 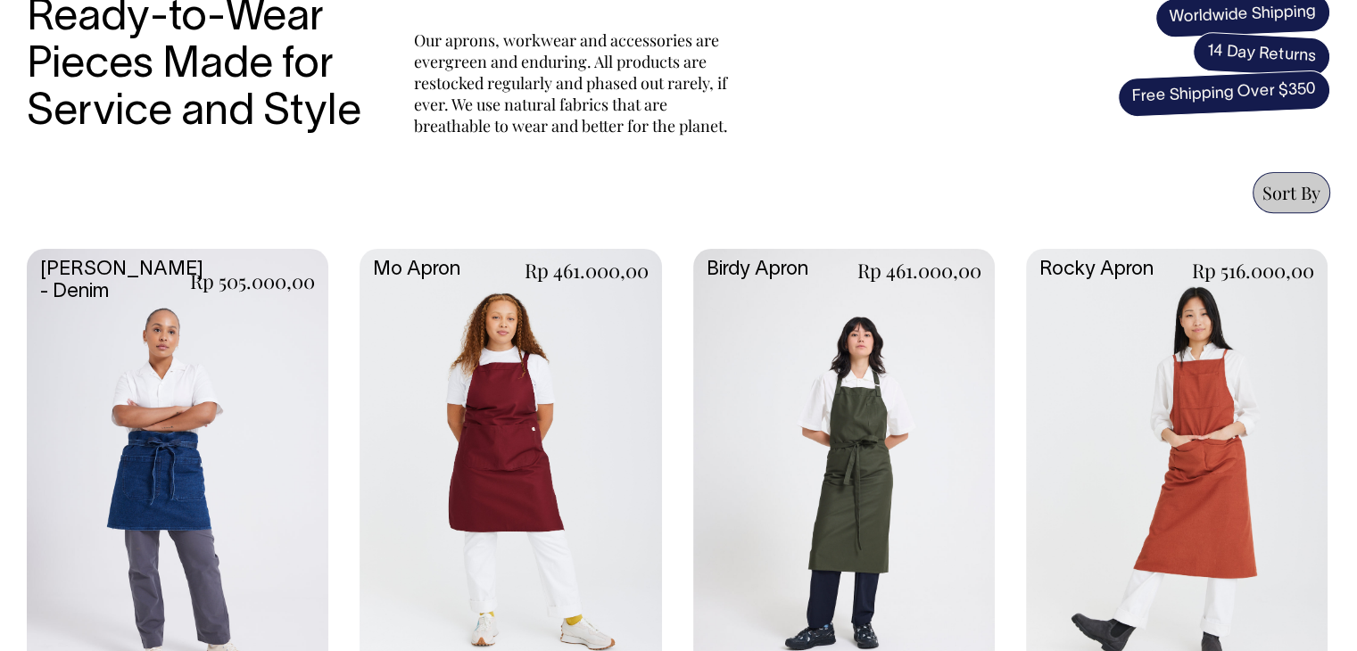 I want to click on span: Free Shipping Over $350, so click(x=1224, y=94).